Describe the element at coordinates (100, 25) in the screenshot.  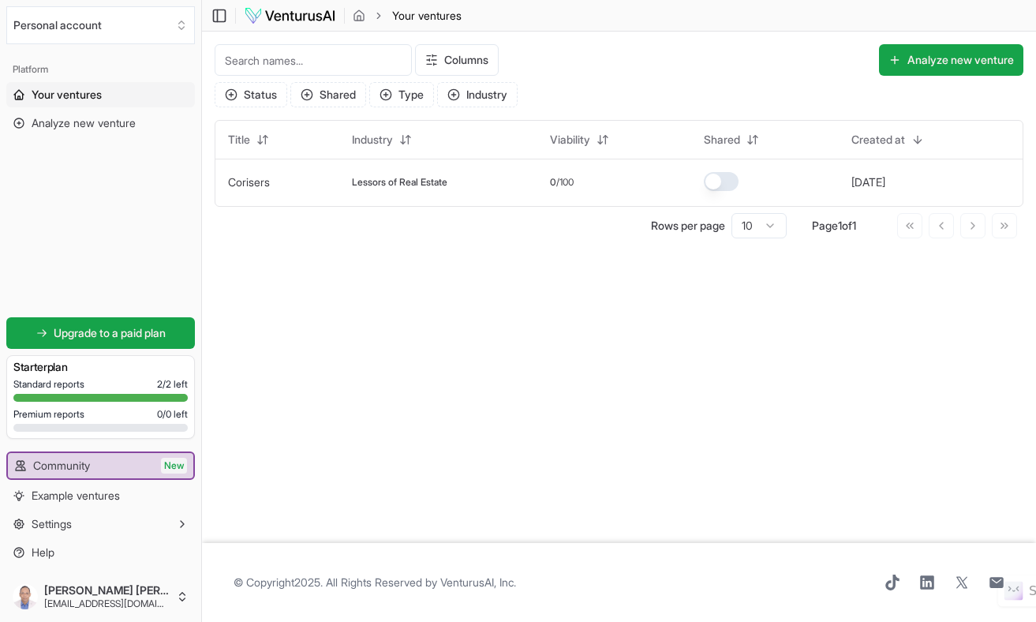
I see `button: Select an organization` at that location.